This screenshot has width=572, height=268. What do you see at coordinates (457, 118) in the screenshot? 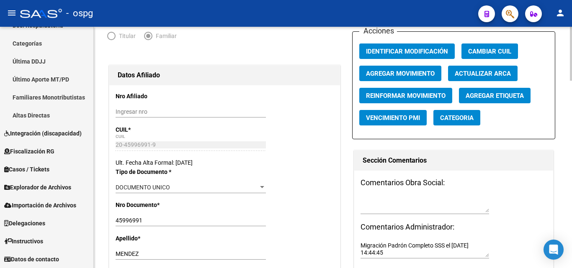
I see `span: Categoria` at bounding box center [457, 118].